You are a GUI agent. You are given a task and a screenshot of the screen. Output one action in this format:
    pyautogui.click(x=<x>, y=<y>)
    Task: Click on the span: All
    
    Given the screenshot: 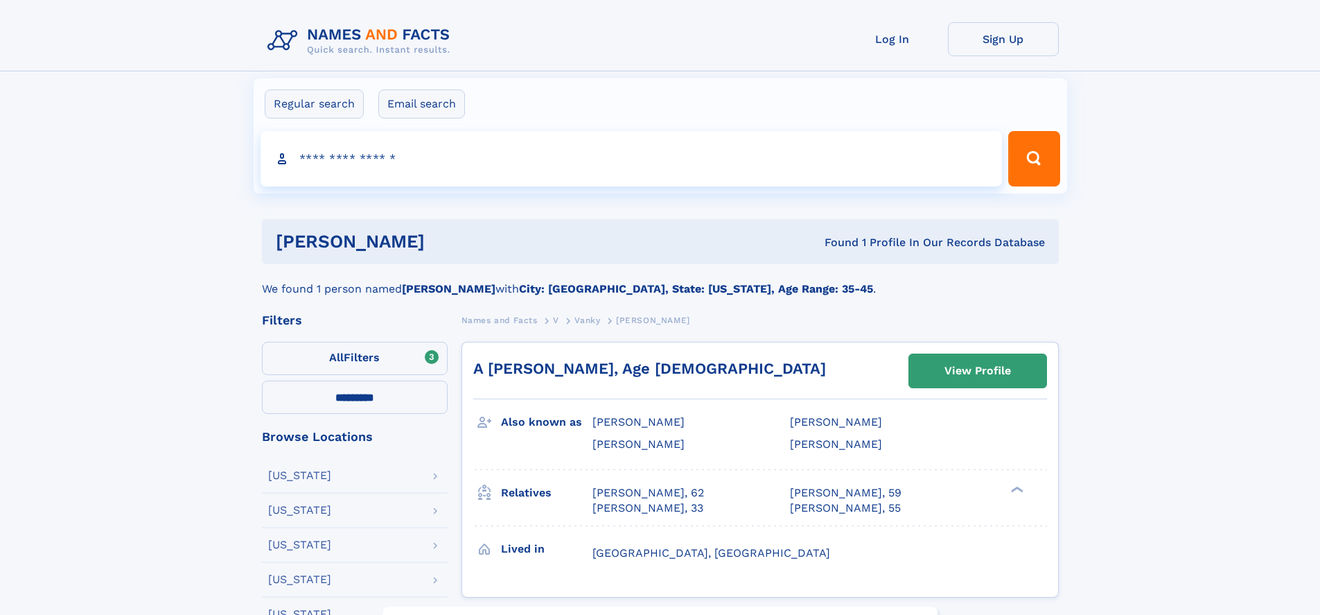 What is the action you would take?
    pyautogui.click(x=336, y=357)
    